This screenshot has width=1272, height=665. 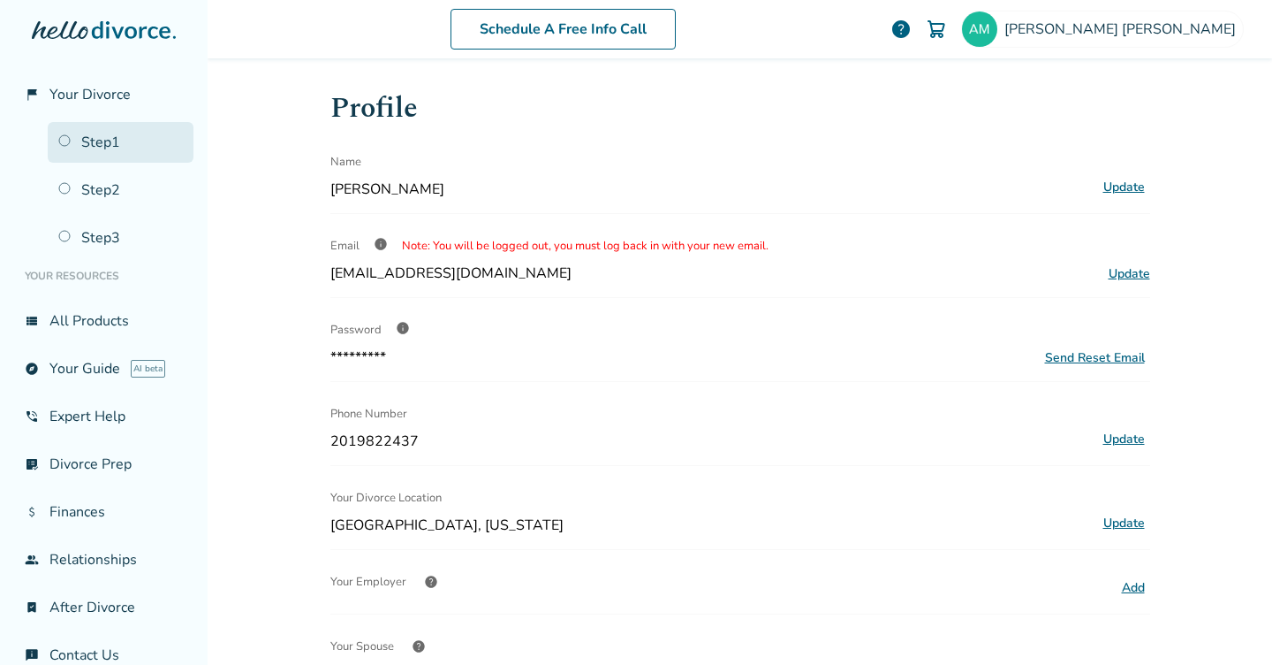 What do you see at coordinates (103, 276) in the screenshot?
I see `li: Your Resources` at bounding box center [103, 276].